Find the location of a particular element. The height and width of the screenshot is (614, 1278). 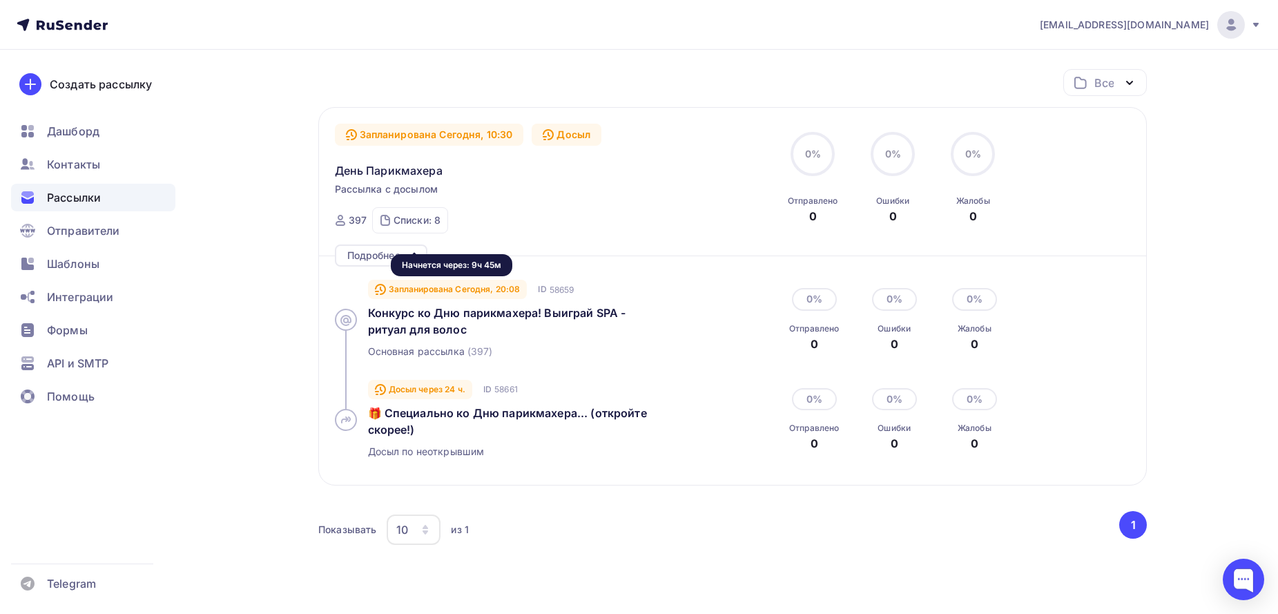

ul: Pagination is located at coordinates (1133, 525).